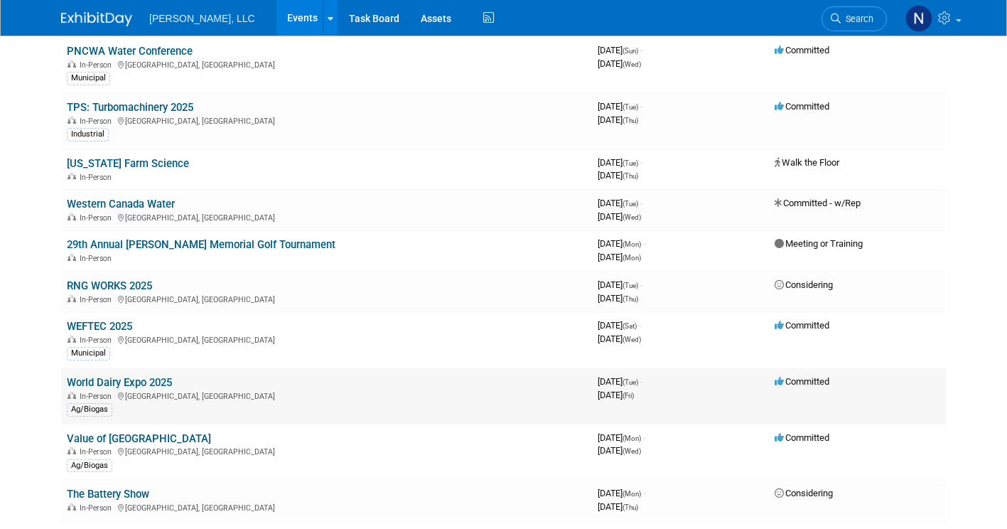 This screenshot has width=1007, height=529. Describe the element at coordinates (919, 18) in the screenshot. I see `img: Nate Closner` at that location.